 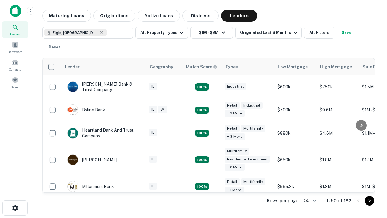 What do you see at coordinates (104, 133) in the screenshot?
I see `div: Heartland Bank And Trust Company` at bounding box center [104, 133].